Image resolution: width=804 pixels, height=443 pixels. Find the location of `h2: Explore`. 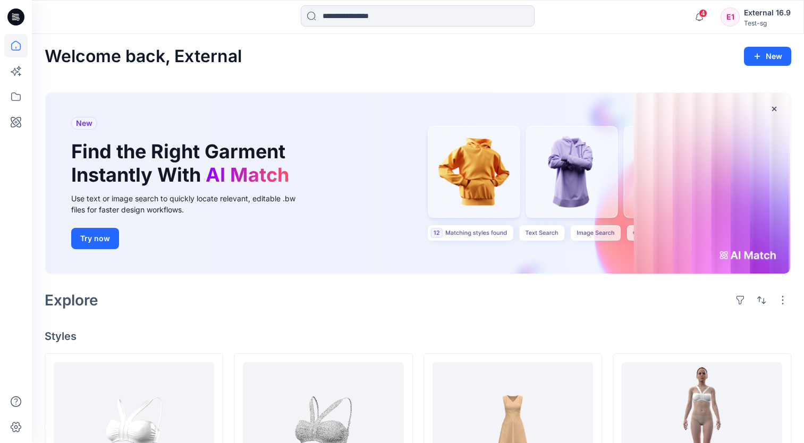

h2: Explore is located at coordinates (71, 300).